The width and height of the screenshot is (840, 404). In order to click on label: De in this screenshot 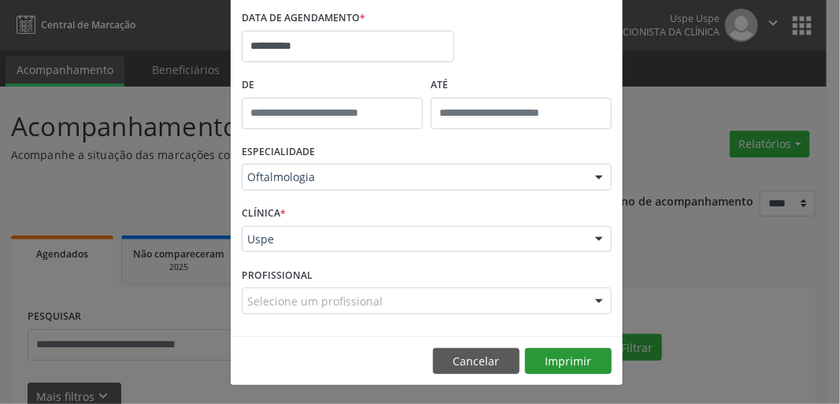, I will do `click(332, 85)`.